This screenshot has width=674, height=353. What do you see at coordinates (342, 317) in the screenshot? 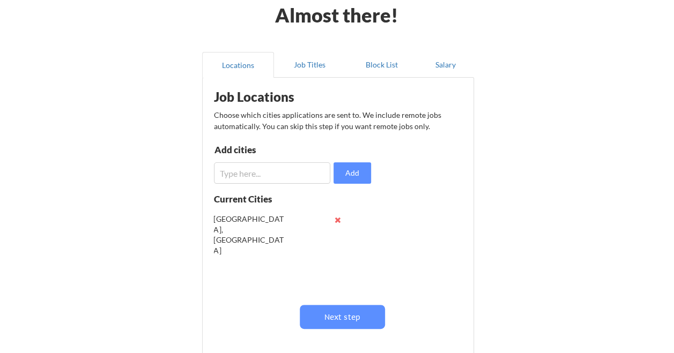
I see `button: Next step` at bounding box center [342, 317].